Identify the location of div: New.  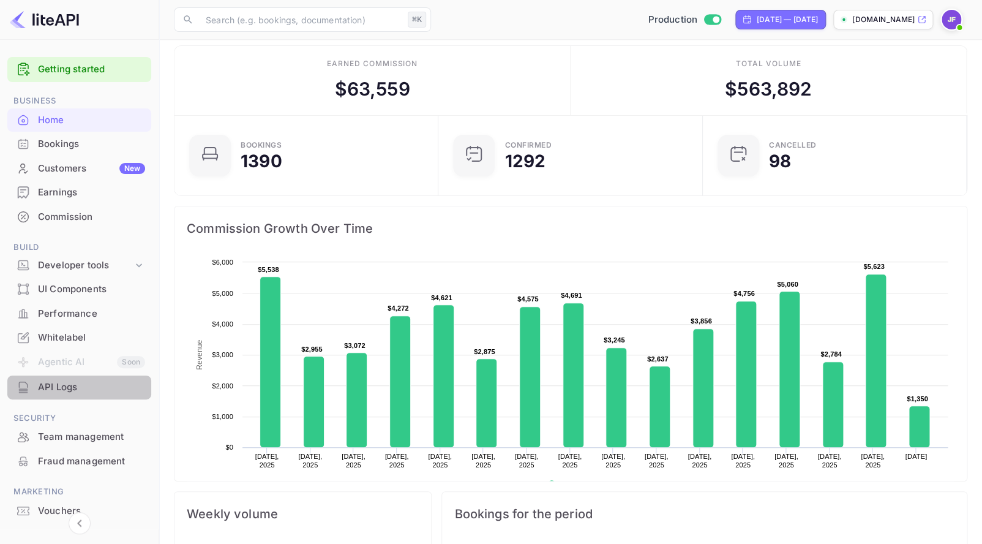
(132, 168).